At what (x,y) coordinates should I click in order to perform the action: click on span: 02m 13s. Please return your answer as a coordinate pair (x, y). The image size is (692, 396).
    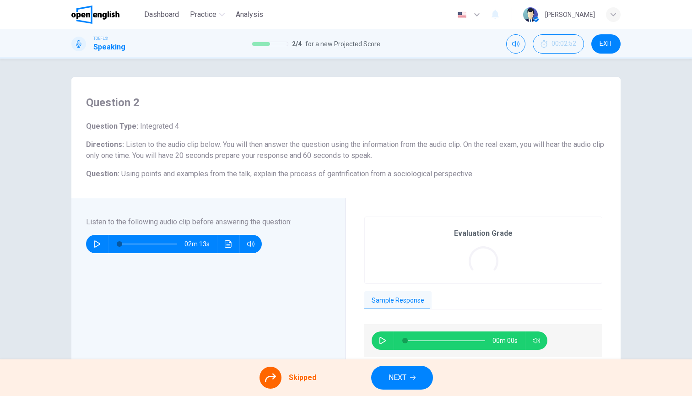
    Looking at the image, I should click on (201, 244).